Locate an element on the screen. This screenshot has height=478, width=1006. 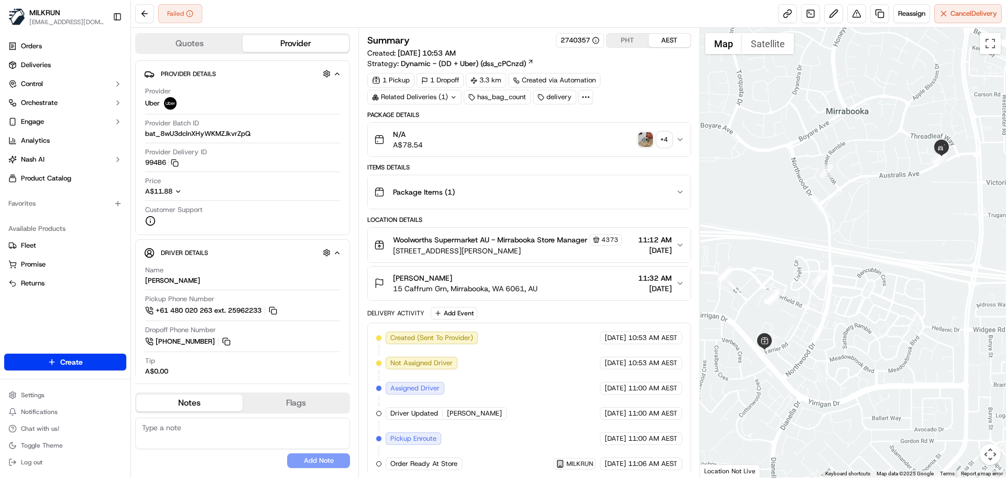
h3: Summary is located at coordinates (388, 40).